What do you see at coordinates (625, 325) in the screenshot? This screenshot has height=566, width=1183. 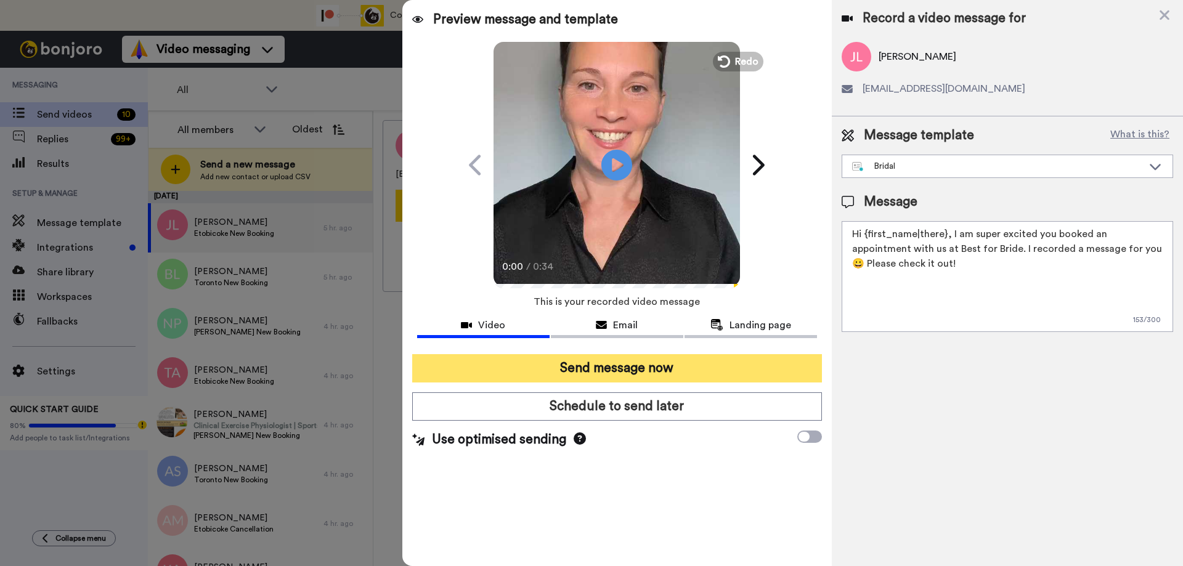 I see `span: Email` at bounding box center [625, 325].